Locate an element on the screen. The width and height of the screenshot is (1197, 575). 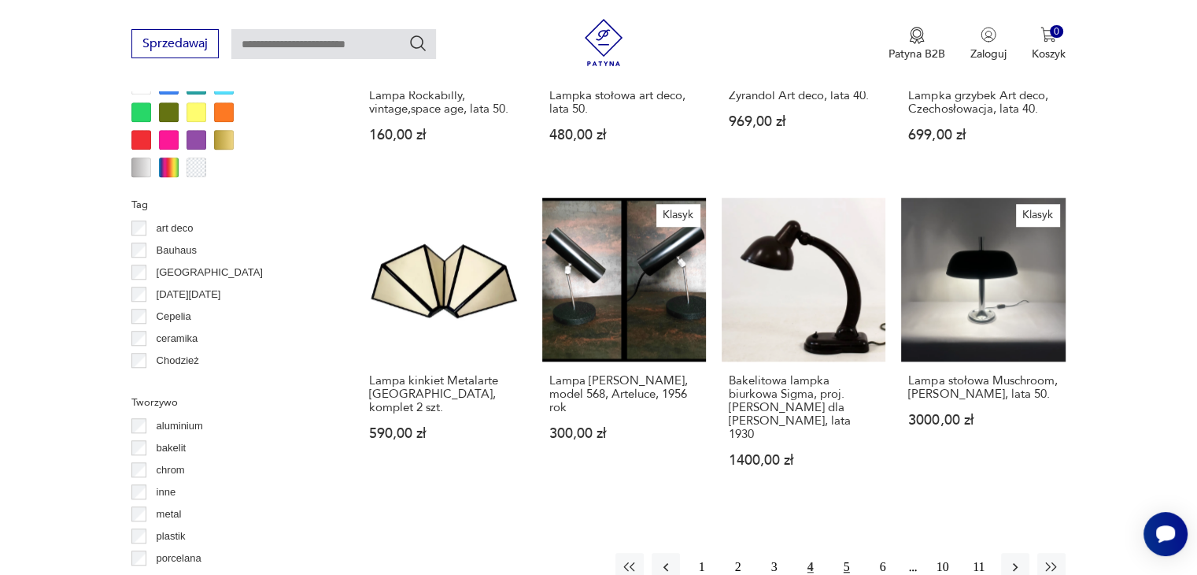
p: art deco is located at coordinates (175, 228).